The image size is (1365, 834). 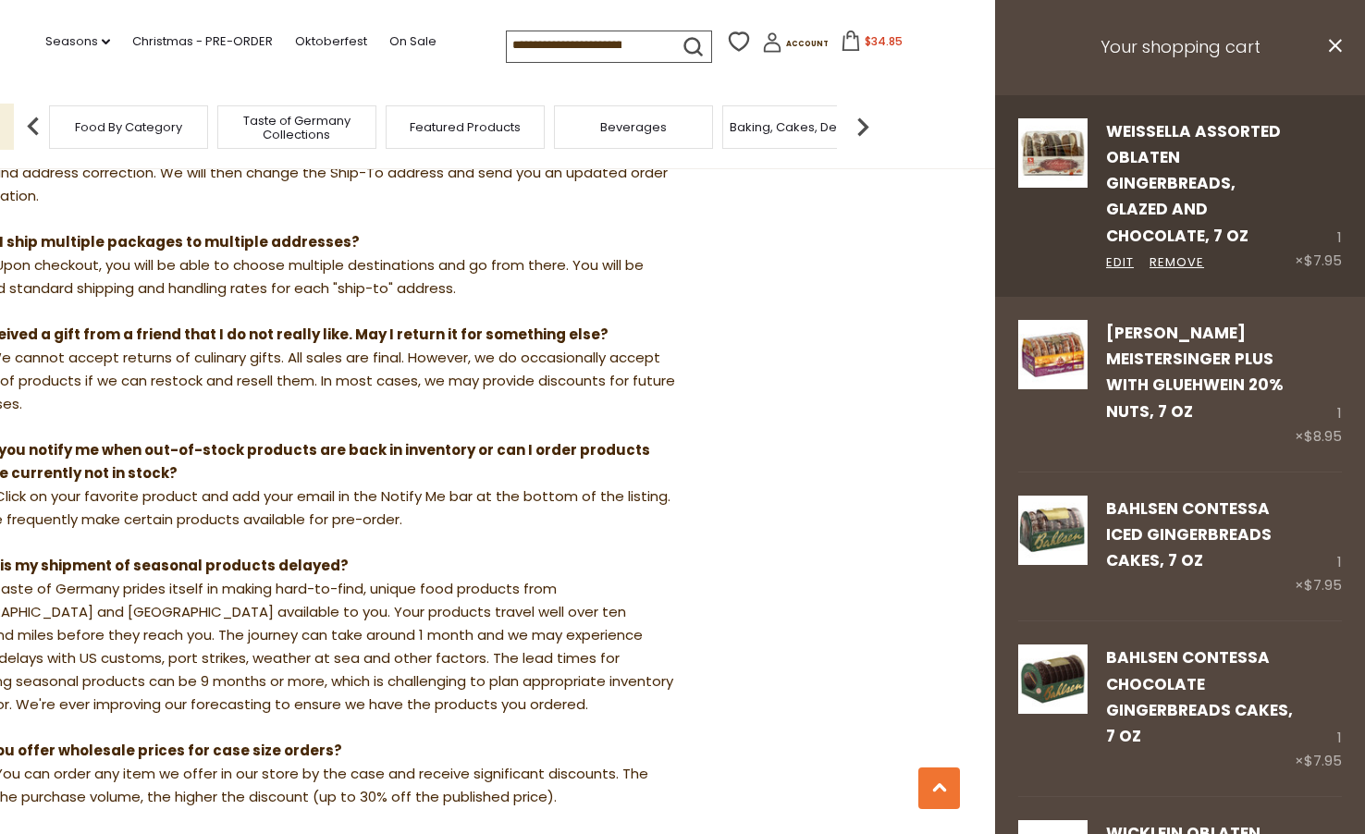 I want to click on a: Food By Category, so click(x=129, y=127).